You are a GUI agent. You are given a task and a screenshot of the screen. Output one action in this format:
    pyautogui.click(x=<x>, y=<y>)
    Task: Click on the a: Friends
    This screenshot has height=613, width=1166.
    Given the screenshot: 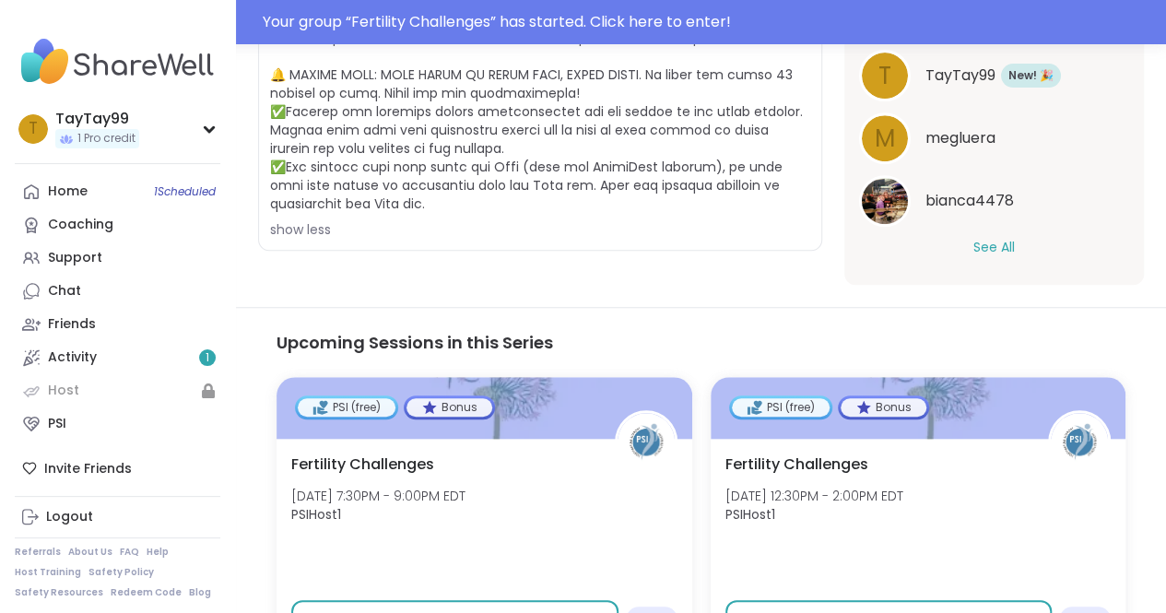 What is the action you would take?
    pyautogui.click(x=117, y=324)
    